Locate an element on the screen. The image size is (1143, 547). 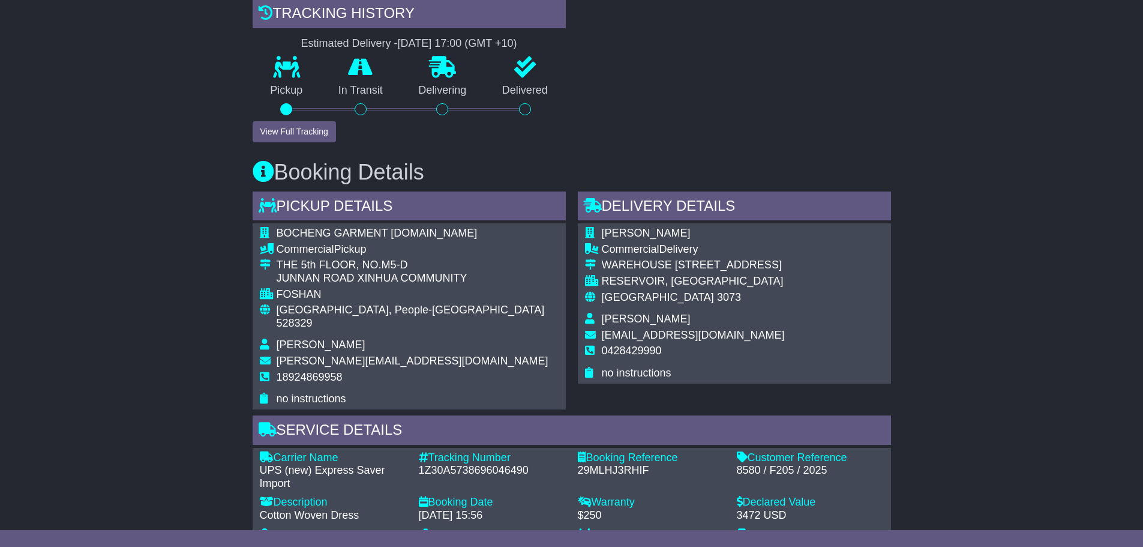
div: Customer Reference is located at coordinates (810, 458).